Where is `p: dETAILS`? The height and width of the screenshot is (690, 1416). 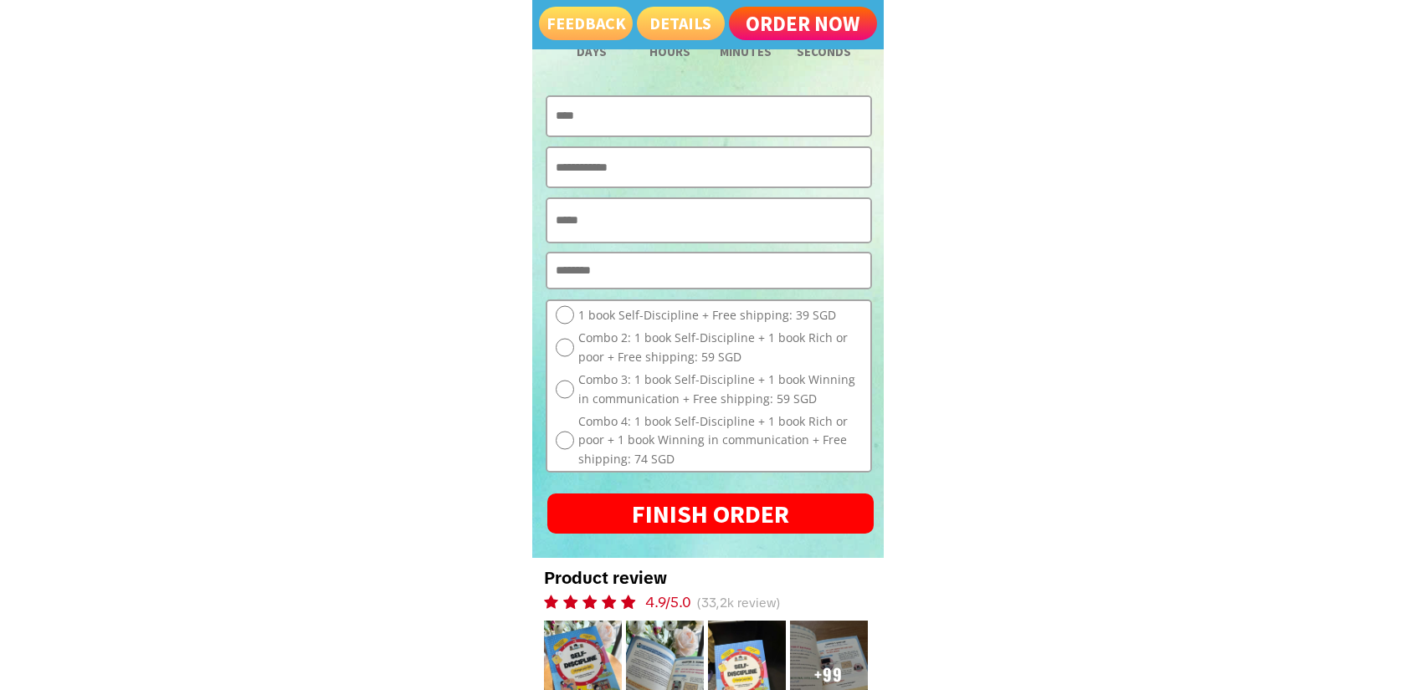
p: dETAILS is located at coordinates (680, 23).